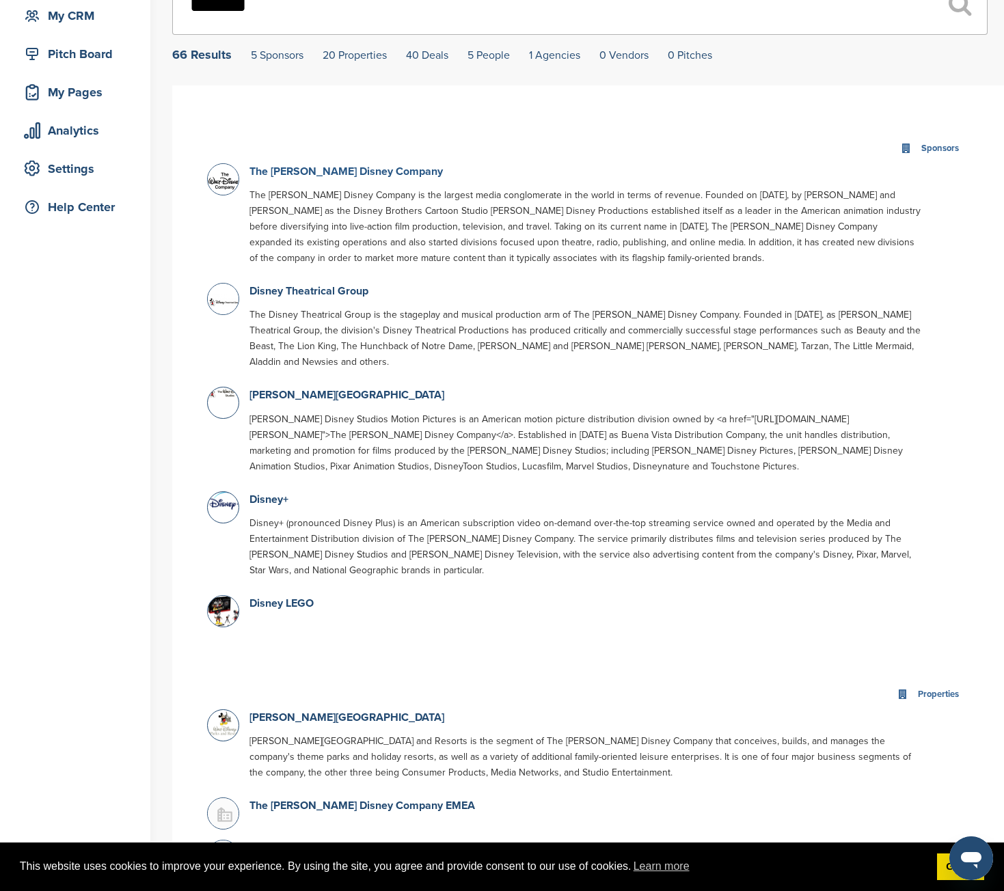 Image resolution: width=1004 pixels, height=891 pixels. I want to click on a: learn more about cookies, so click(661, 866).